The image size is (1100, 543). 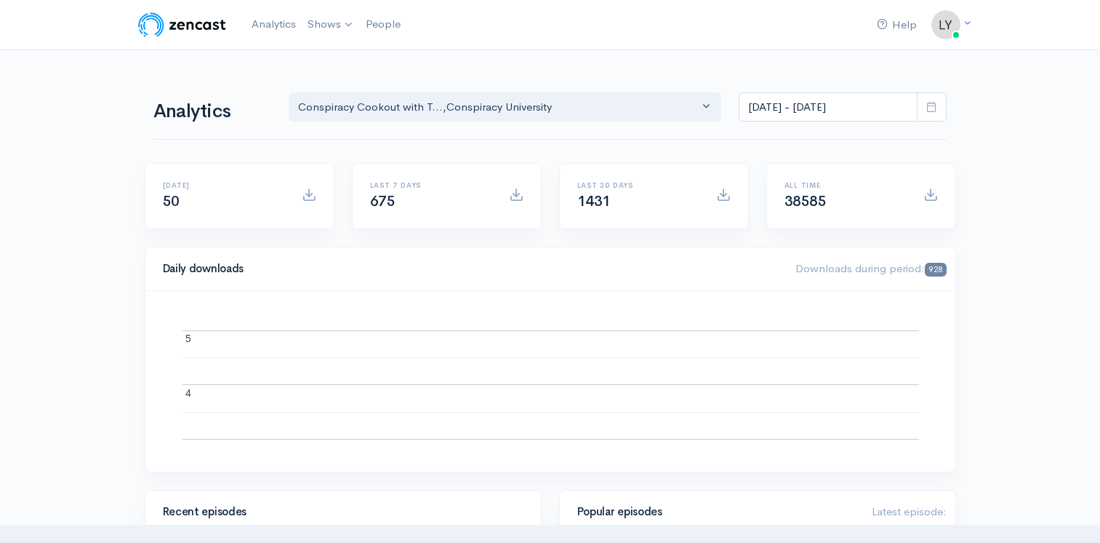 What do you see at coordinates (909, 511) in the screenshot?
I see `span: Latest episode:` at bounding box center [909, 511].